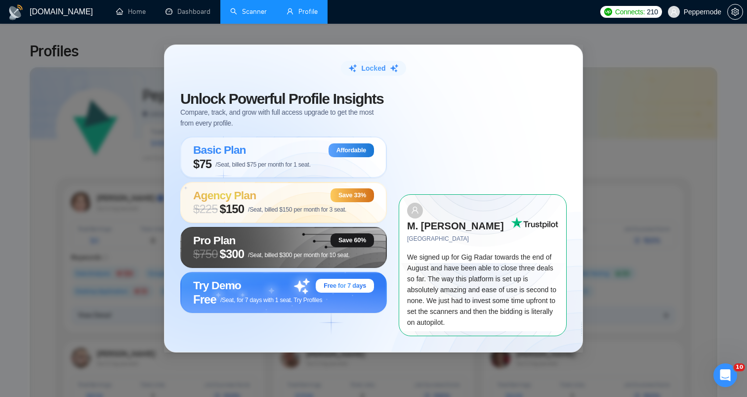 Image resolution: width=747 pixels, height=397 pixels. What do you see at coordinates (131, 11) in the screenshot?
I see `a: homeHome` at bounding box center [131, 11].